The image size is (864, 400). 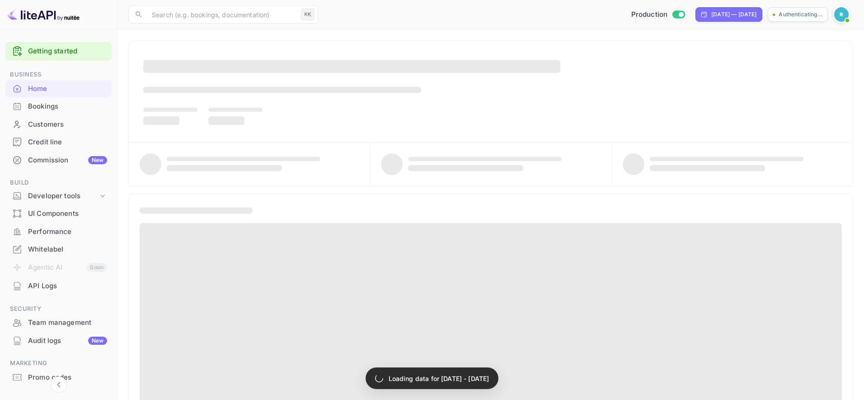 I want to click on a: Team management, so click(x=58, y=322).